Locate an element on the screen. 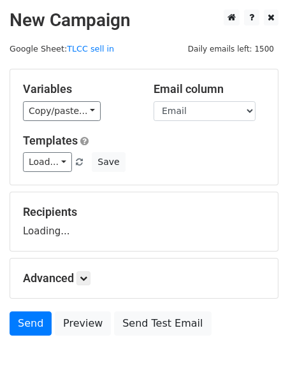  h2: New Campaign is located at coordinates (144, 20).